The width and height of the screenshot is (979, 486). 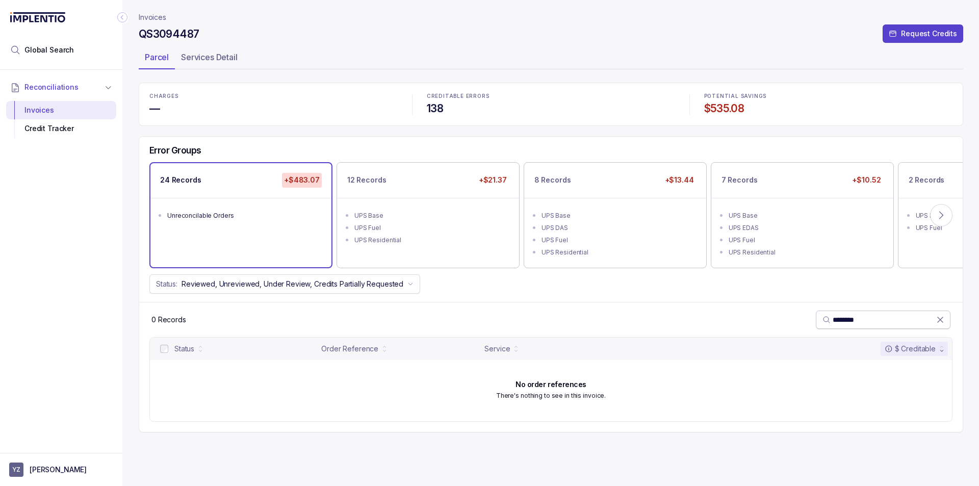 What do you see at coordinates (923, 34) in the screenshot?
I see `button: Request Credits` at bounding box center [923, 34].